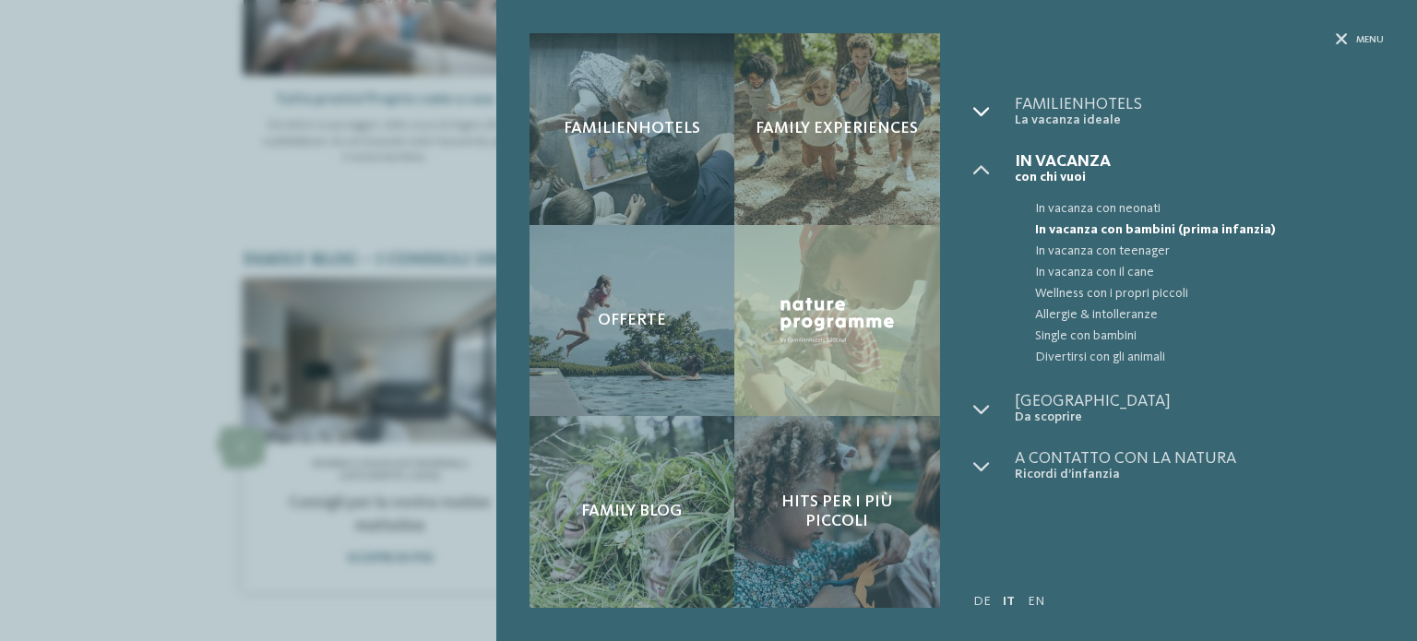 This screenshot has height=641, width=1417. What do you see at coordinates (632, 321) in the screenshot?
I see `a: Hotel per bambini in Trentino: giochi e avventure a volontà Offerte` at bounding box center [632, 321].